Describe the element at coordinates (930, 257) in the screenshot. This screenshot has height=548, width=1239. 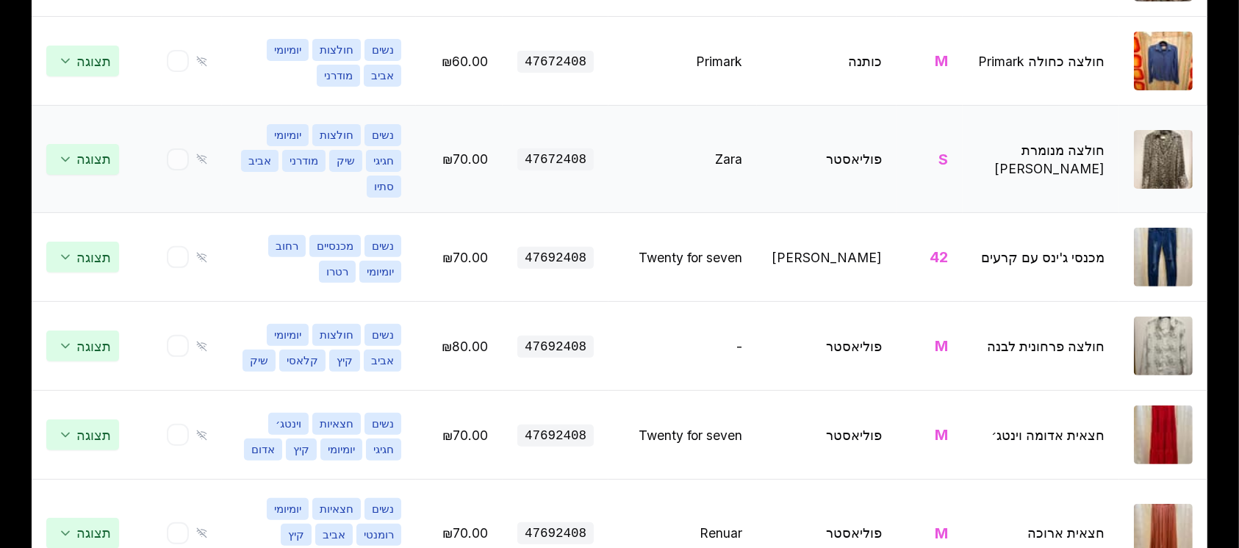
I see `td: 42` at that location.